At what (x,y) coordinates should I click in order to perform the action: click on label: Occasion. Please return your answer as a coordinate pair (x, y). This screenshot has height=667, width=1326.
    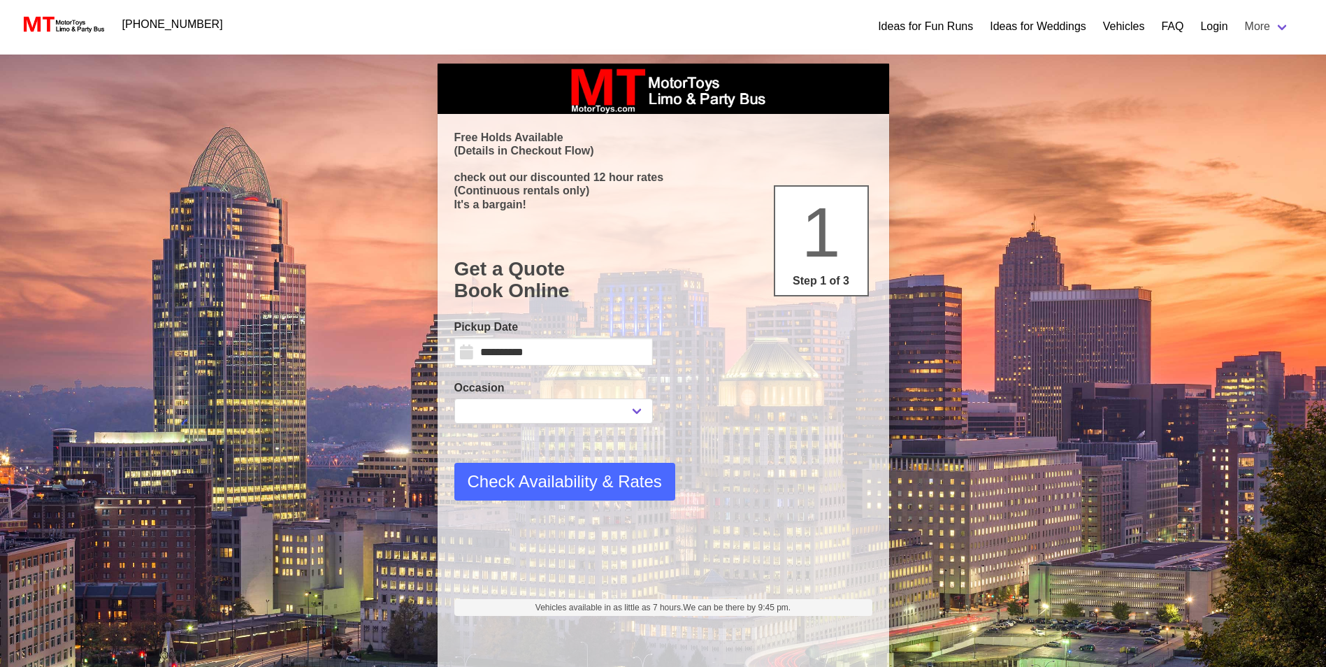
    Looking at the image, I should click on (554, 388).